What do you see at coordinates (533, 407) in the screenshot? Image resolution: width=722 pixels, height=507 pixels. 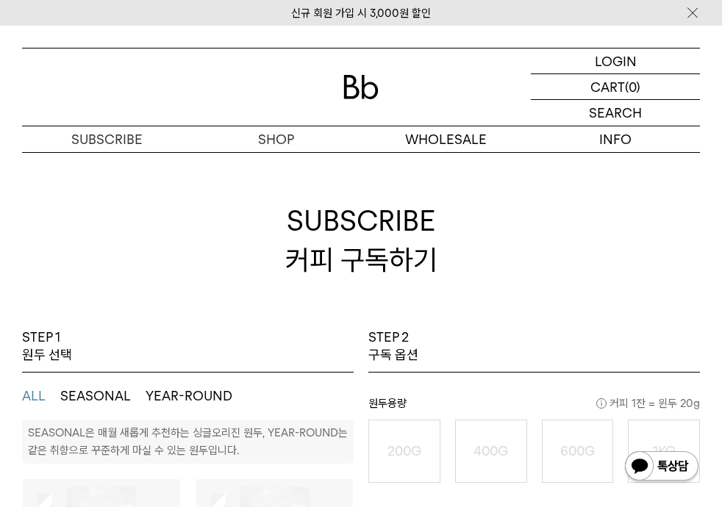 I see `p: 원두용량` at bounding box center [533, 407].